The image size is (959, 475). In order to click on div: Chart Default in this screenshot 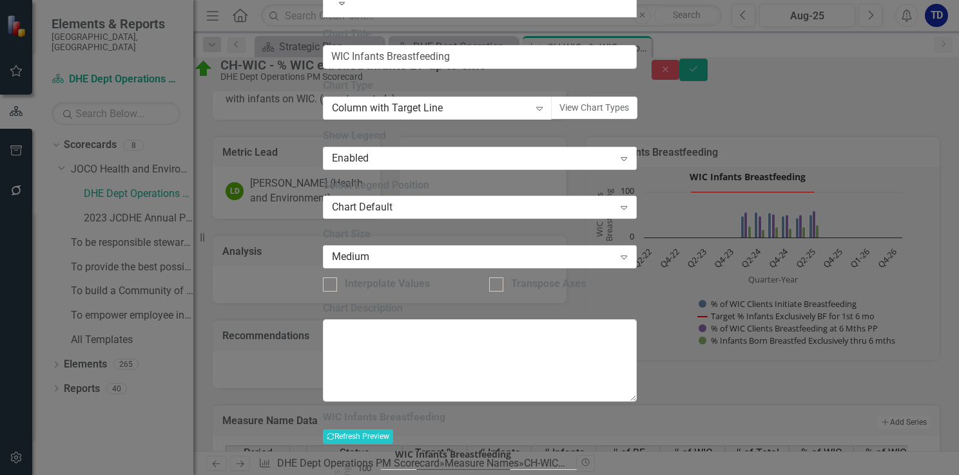, I will do `click(473, 207)`.